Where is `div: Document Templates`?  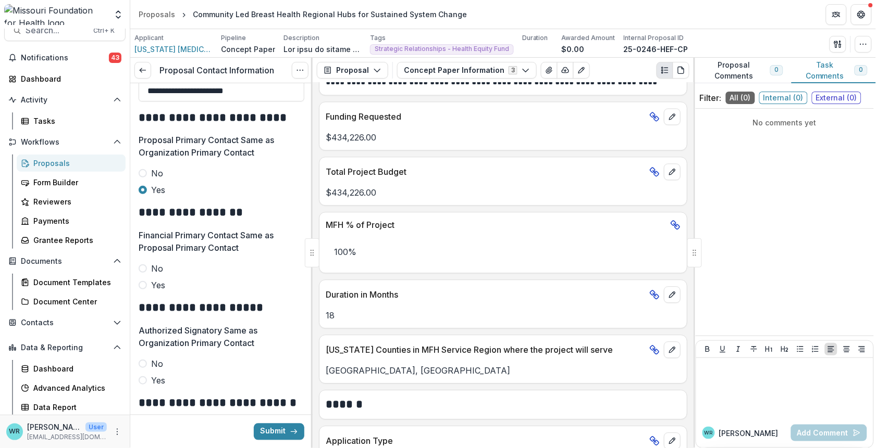
div: Document Templates is located at coordinates (75, 282).